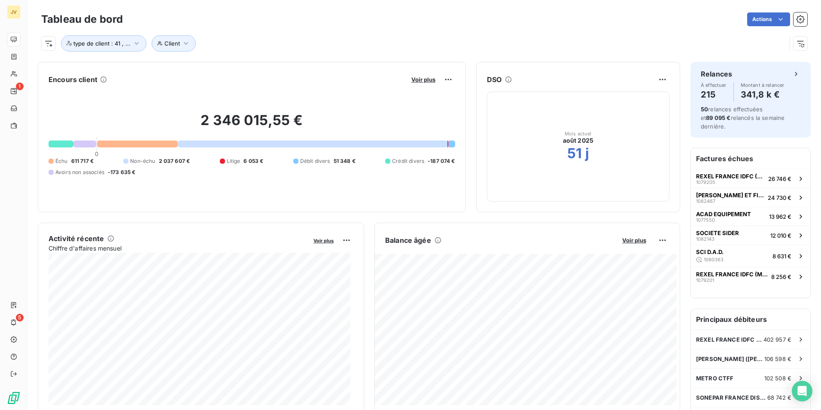 Image resolution: width=821 pixels, height=410 pixels. I want to click on span: 1077550, so click(705, 220).